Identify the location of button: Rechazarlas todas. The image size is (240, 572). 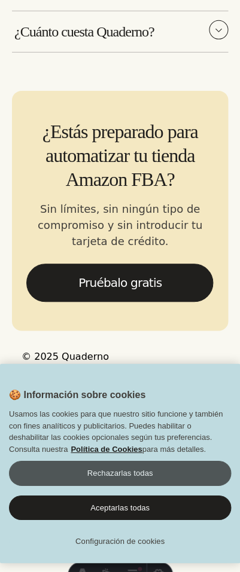
(119, 472).